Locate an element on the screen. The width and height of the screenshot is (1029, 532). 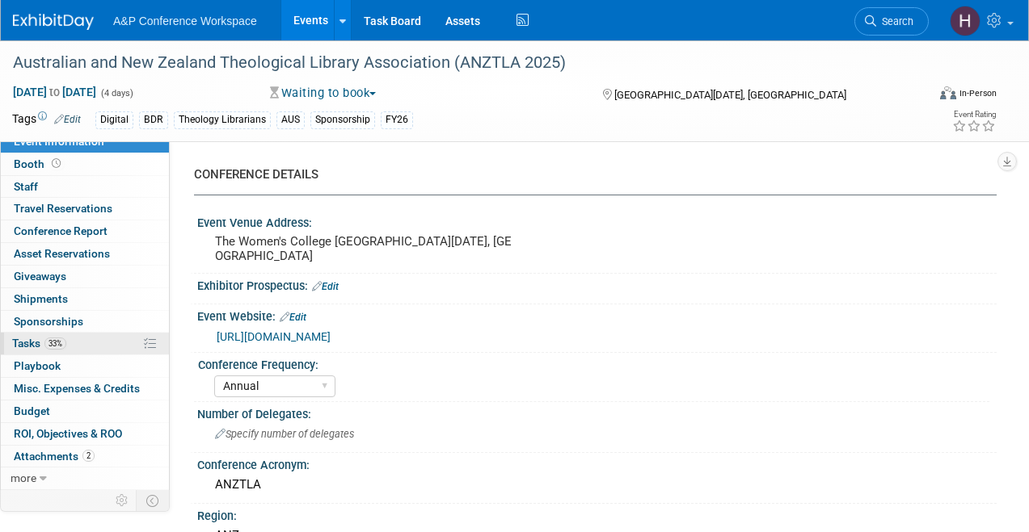
span: Giveaways is located at coordinates (40, 276).